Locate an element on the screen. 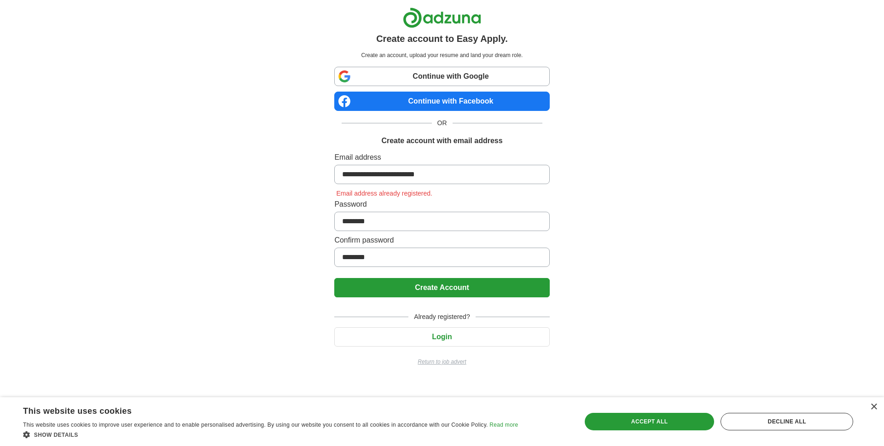 The image size is (884, 446). div: Show details is located at coordinates (270, 435).